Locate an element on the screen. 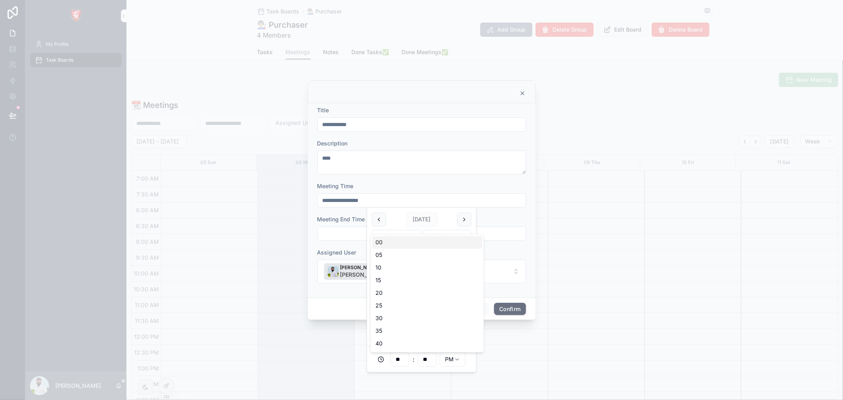  div: 35 is located at coordinates (427, 331).